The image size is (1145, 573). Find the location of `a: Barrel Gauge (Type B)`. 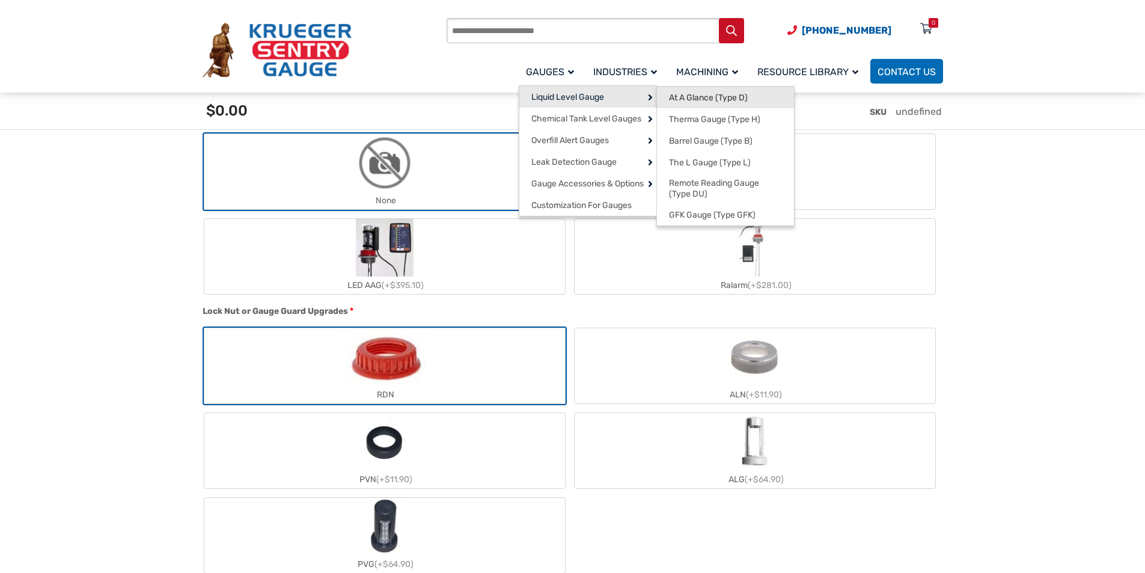

a: Barrel Gauge (Type B) is located at coordinates (725, 141).